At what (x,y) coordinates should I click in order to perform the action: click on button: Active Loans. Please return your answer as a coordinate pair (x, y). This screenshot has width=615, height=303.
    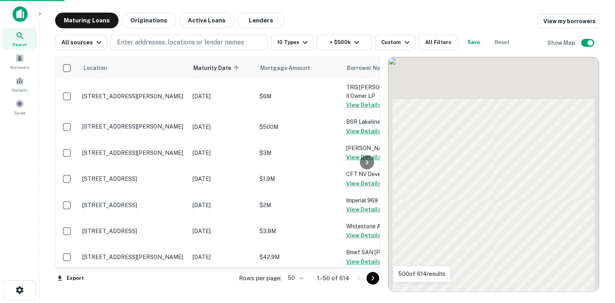
    Looking at the image, I should click on (207, 20).